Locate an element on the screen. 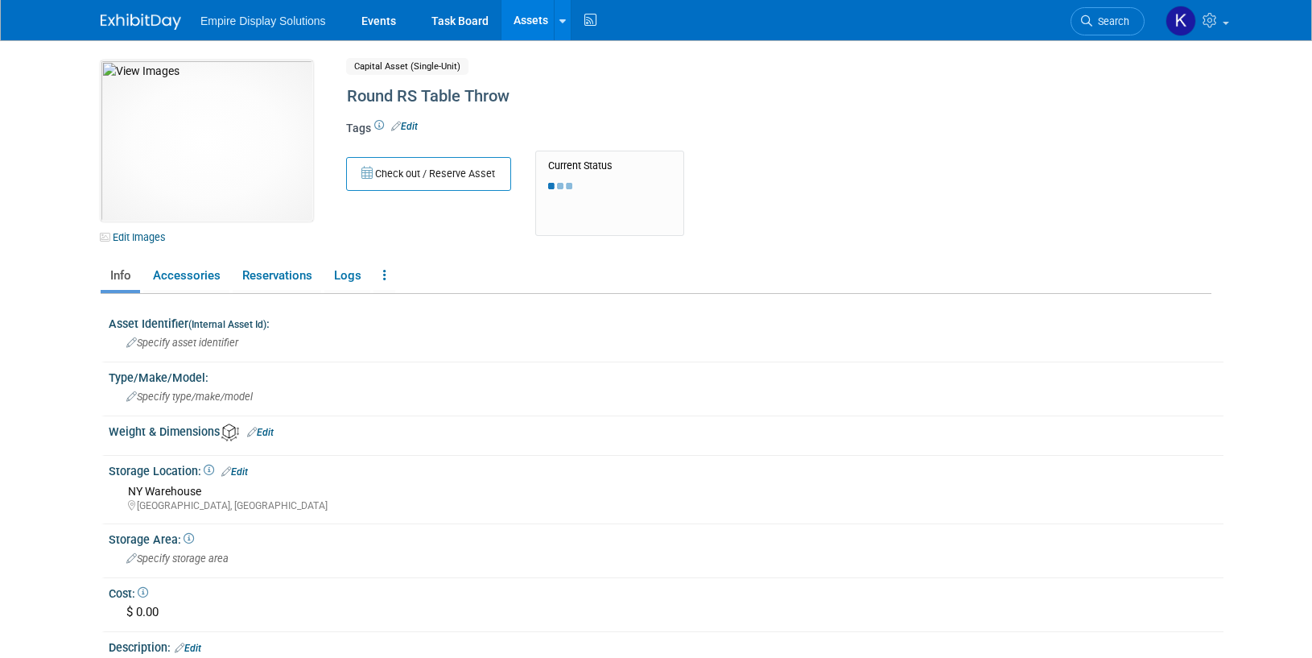  a: Info is located at coordinates (120, 275).